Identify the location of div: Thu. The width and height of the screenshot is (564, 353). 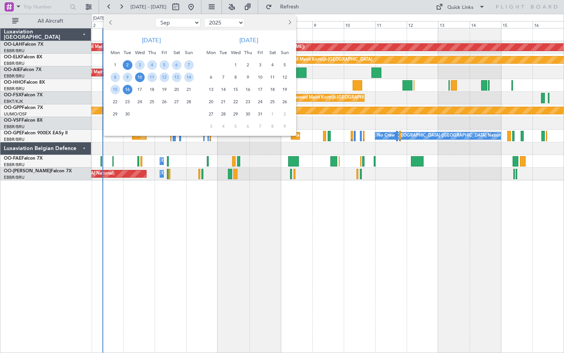
(248, 53).